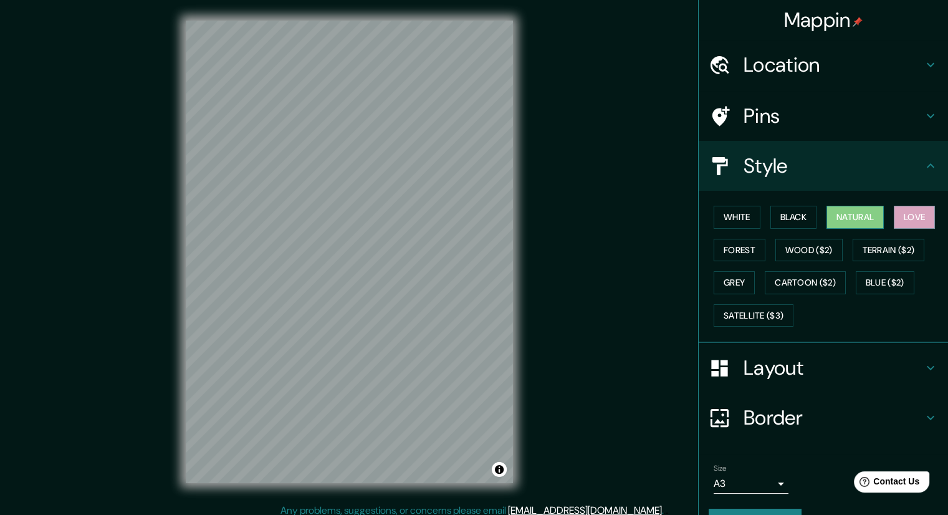 This screenshot has height=515, width=948. What do you see at coordinates (754, 315) in the screenshot?
I see `button: Satellite ($3)` at bounding box center [754, 315].